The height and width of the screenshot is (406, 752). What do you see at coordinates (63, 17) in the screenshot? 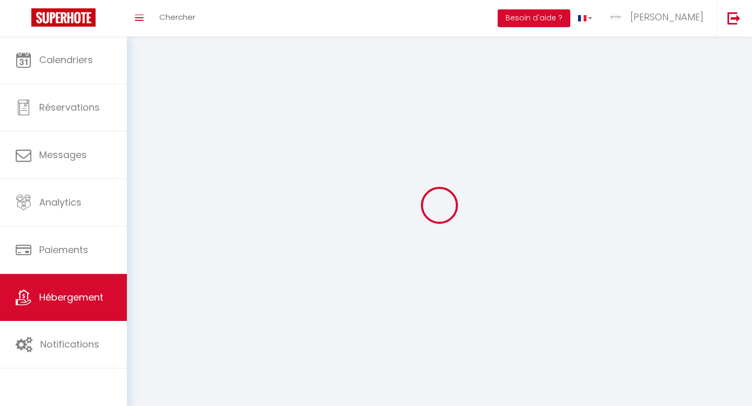
I see `img: Super Booking` at bounding box center [63, 17].